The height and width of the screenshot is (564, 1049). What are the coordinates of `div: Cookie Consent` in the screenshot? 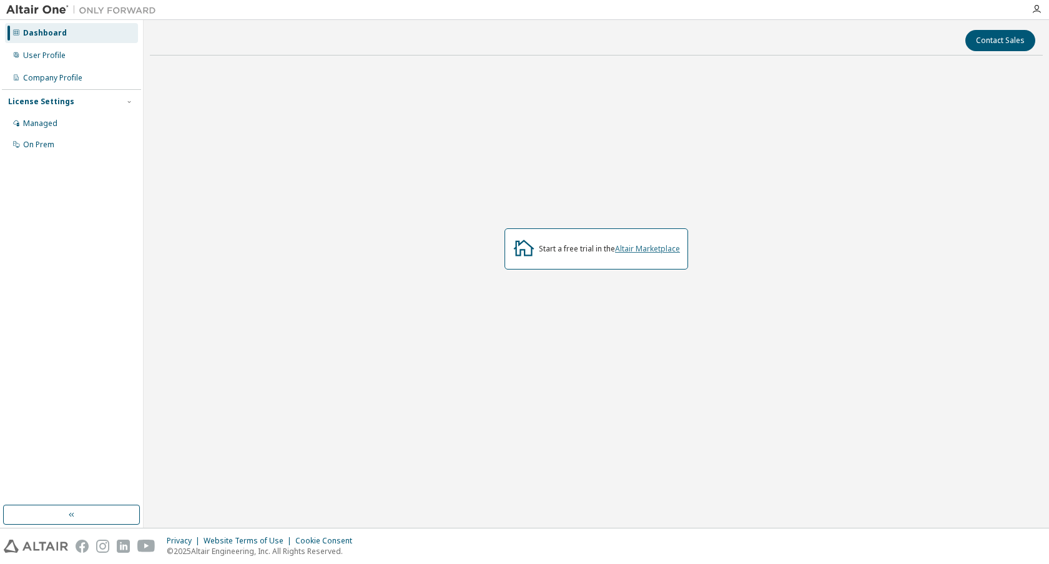 It's located at (327, 541).